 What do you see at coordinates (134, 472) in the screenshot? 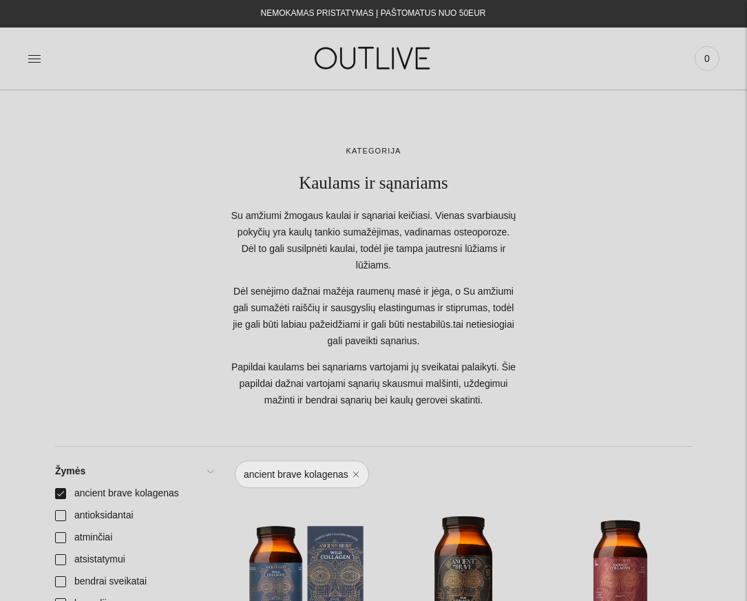
I see `a: Žymės` at bounding box center [134, 472].